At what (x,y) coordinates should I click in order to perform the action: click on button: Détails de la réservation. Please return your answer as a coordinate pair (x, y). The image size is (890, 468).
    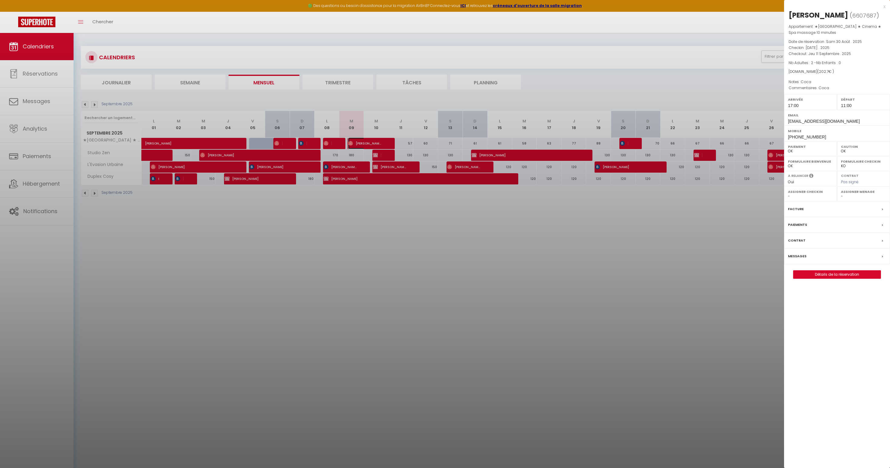
    Looking at the image, I should click on (837, 275).